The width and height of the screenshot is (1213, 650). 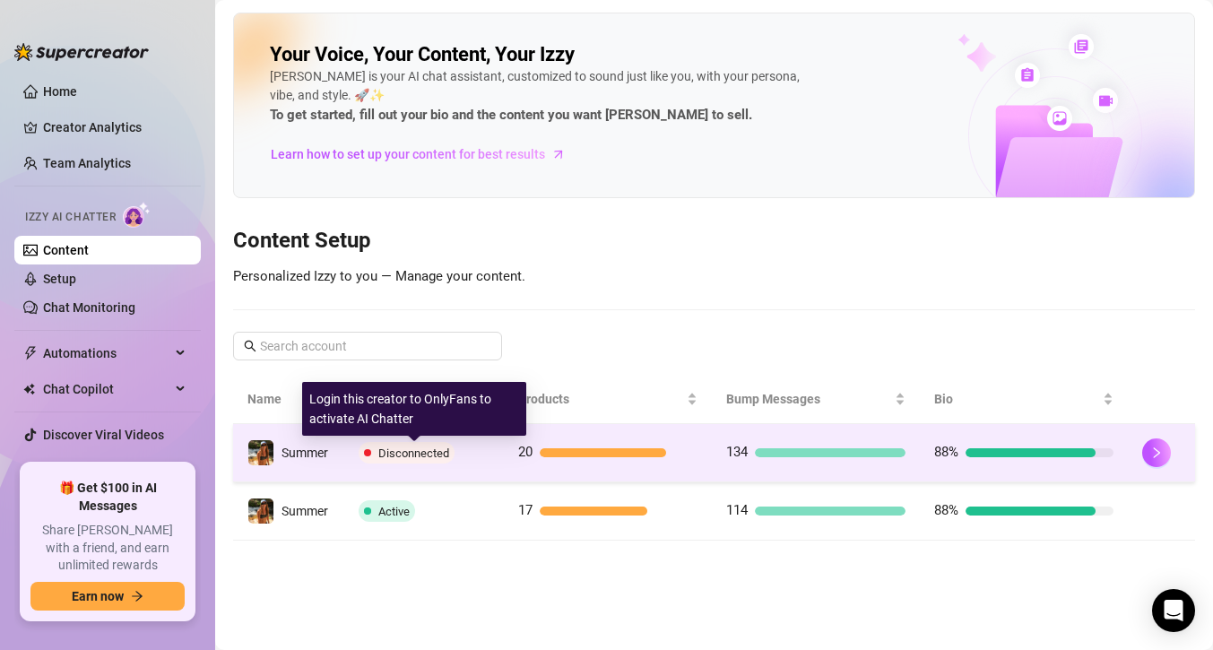 What do you see at coordinates (87, 163) in the screenshot?
I see `a: Team Analytics` at bounding box center [87, 163].